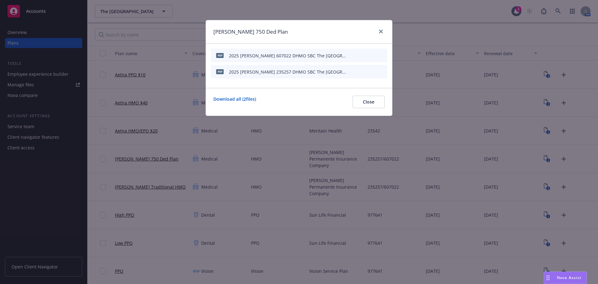  Describe the element at coordinates (569, 277) in the screenshot. I see `span: Nova Assist` at that location.